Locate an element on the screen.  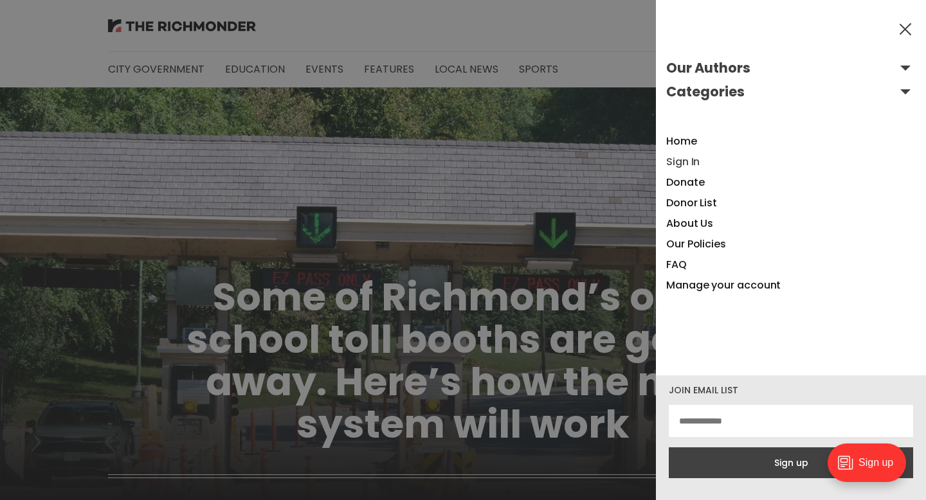
a: Home is located at coordinates (682, 141).